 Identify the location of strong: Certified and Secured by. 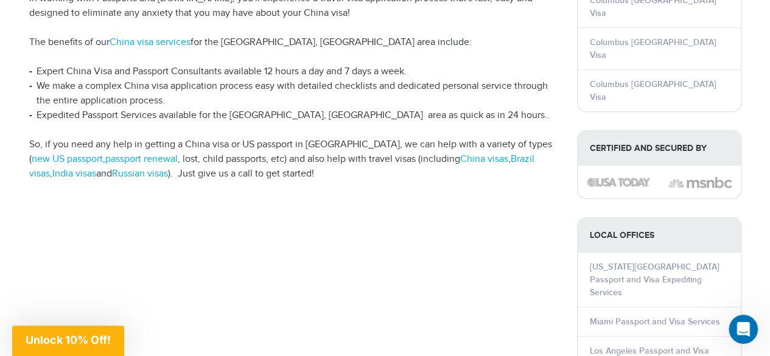
(659, 148).